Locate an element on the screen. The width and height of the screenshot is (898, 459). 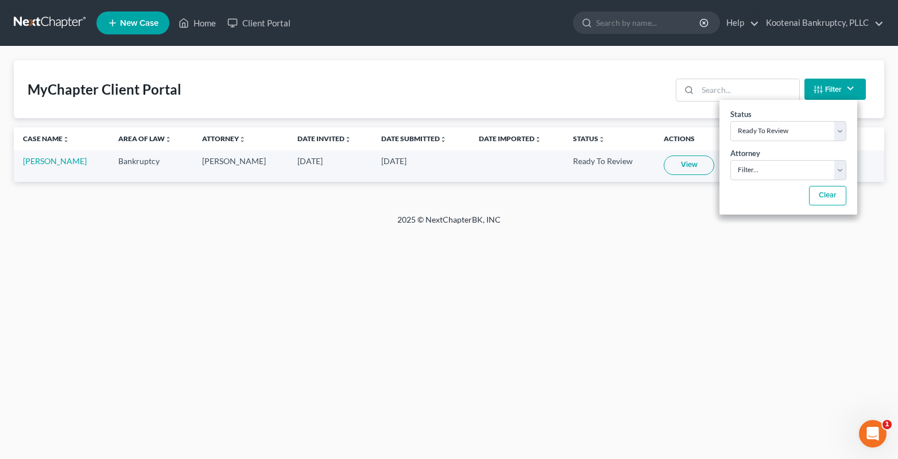
div: Filter is located at coordinates (788, 157).